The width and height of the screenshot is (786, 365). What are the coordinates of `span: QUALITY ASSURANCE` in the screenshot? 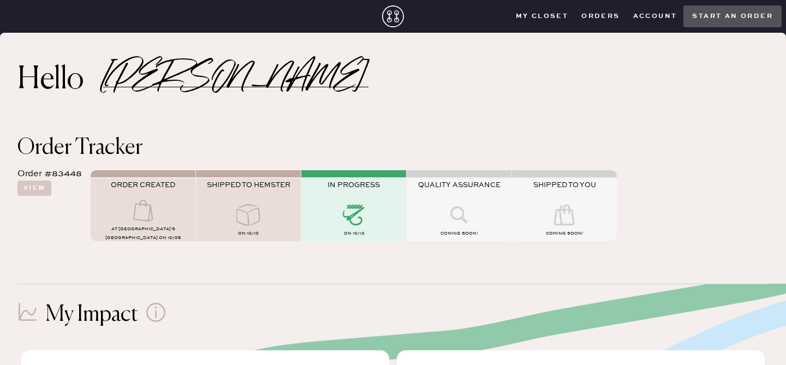 It's located at (459, 185).